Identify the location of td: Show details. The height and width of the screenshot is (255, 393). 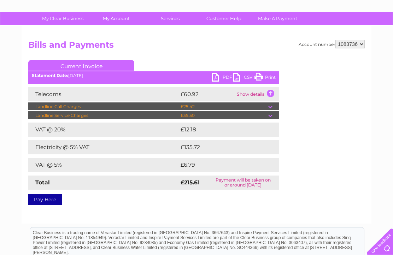
(257, 94).